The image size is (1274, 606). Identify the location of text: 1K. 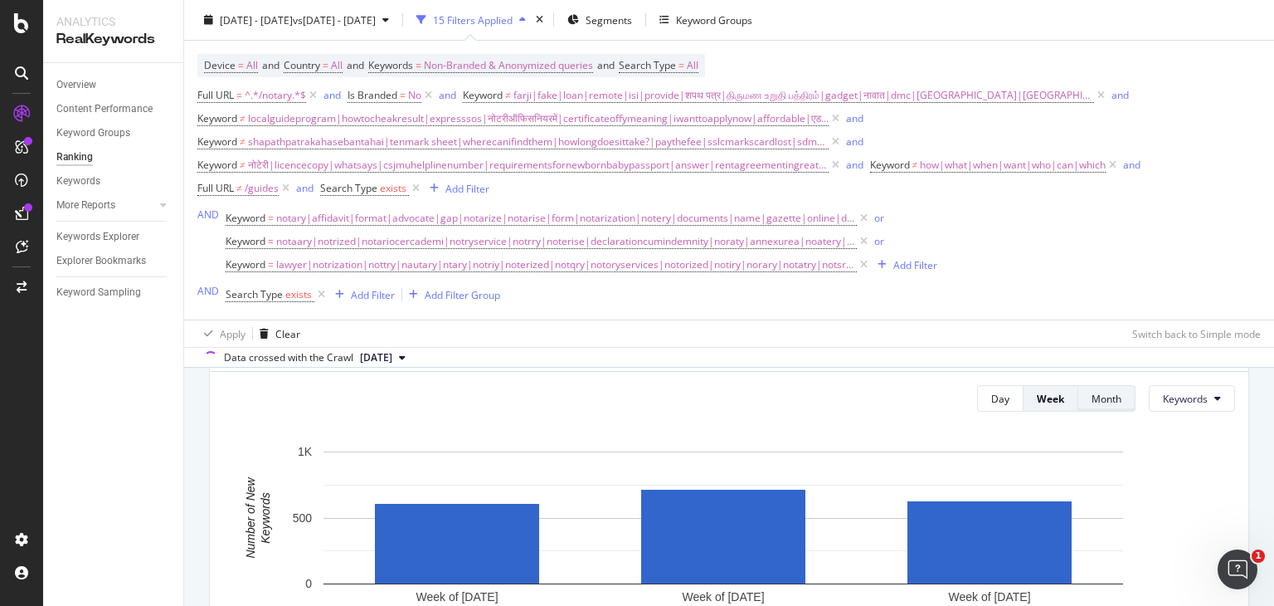
(305, 452).